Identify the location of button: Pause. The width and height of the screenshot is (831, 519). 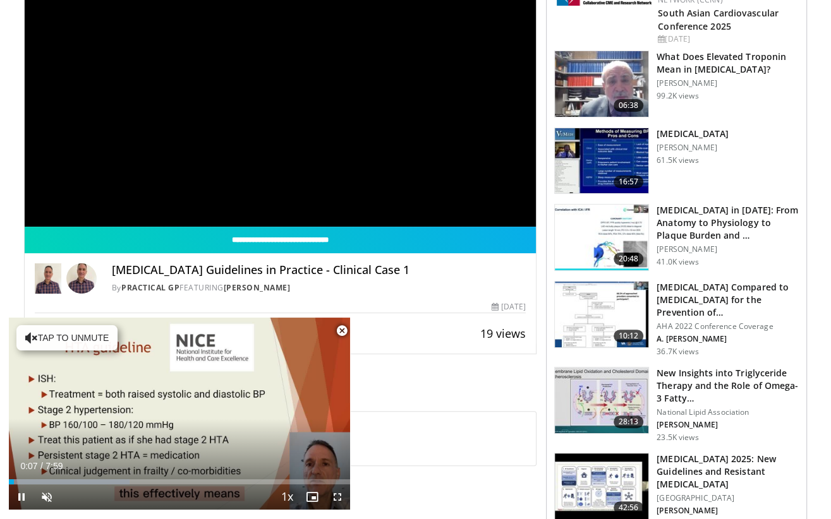
(21, 497).